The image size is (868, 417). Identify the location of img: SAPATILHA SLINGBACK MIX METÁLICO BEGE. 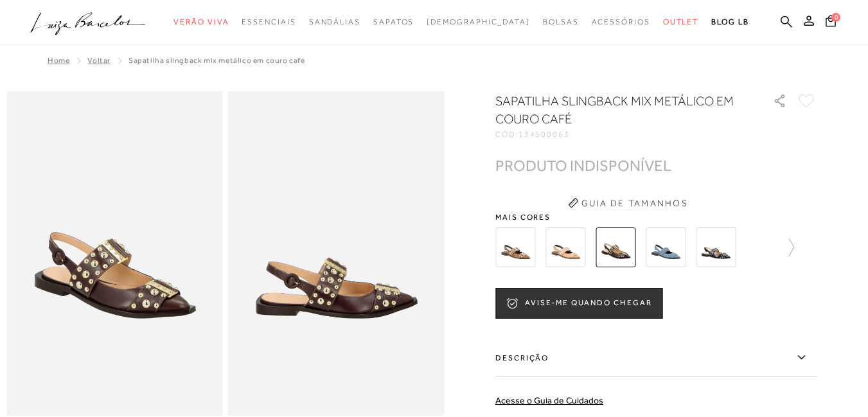
(565, 247).